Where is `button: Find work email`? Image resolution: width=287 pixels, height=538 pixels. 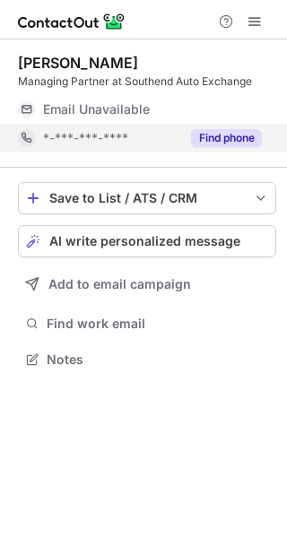 button: Find work email is located at coordinates (147, 324).